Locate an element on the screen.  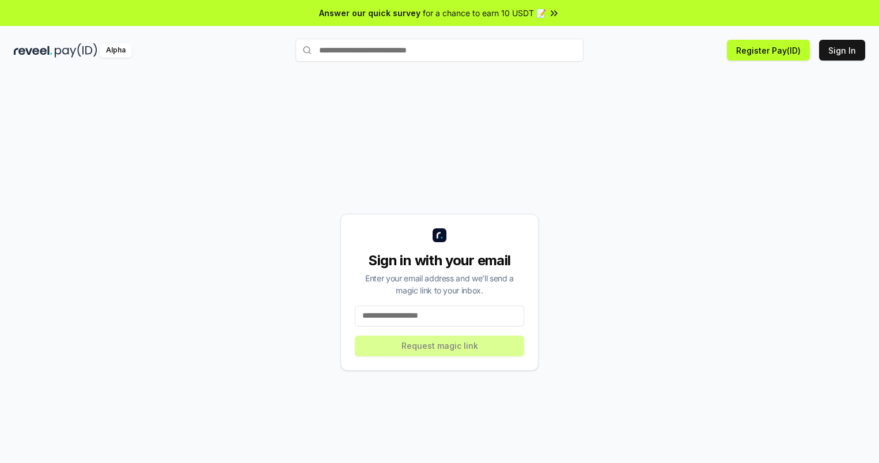
img: logo_small is located at coordinates (440, 235).